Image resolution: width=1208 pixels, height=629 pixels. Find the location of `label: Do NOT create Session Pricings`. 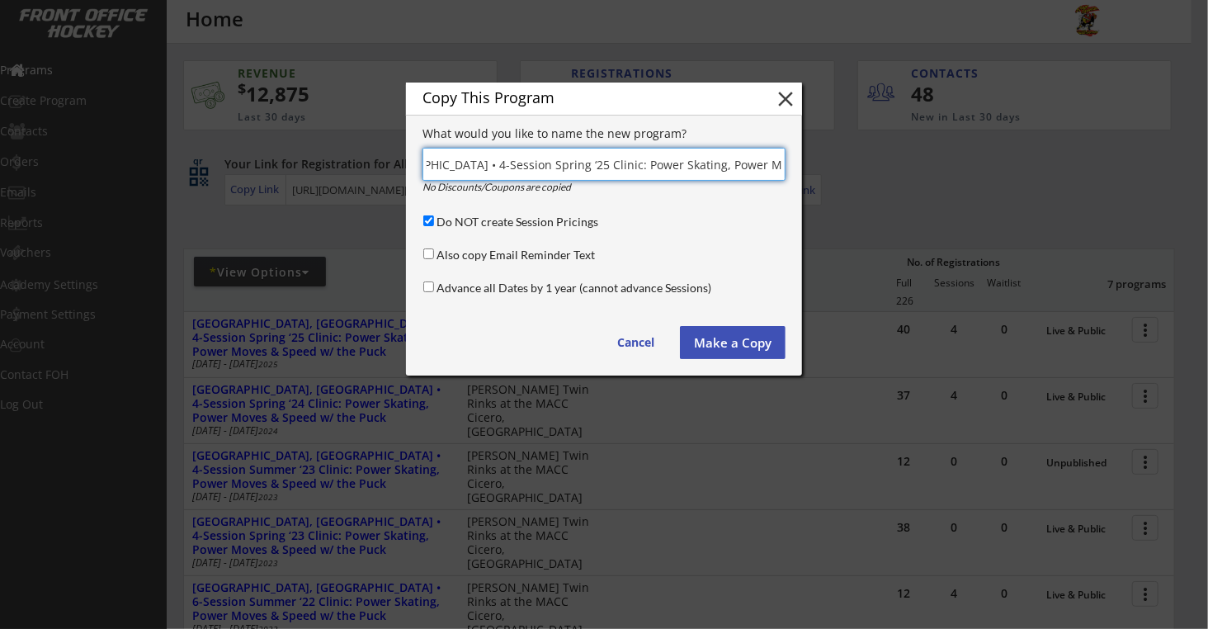

label: Do NOT create Session Pricings is located at coordinates (517, 221).